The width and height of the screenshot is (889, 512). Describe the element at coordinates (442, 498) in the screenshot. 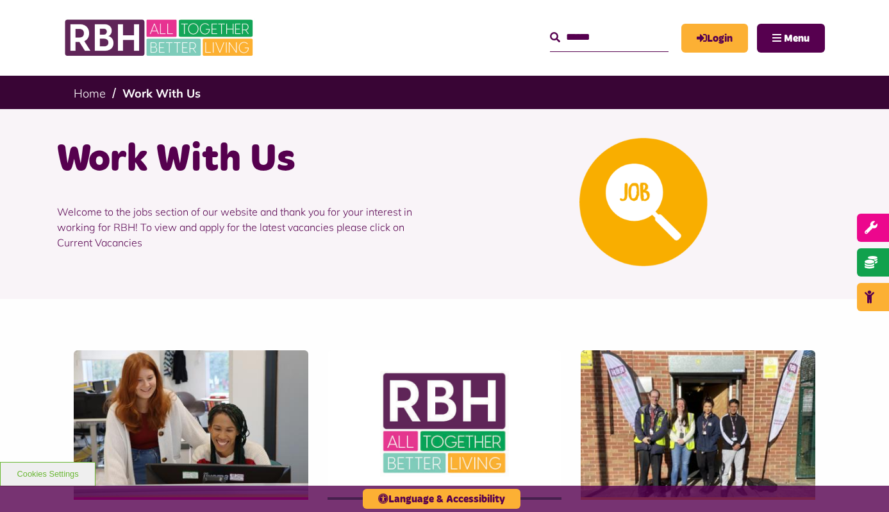

I see `button: Language & Accessibility` at that location.